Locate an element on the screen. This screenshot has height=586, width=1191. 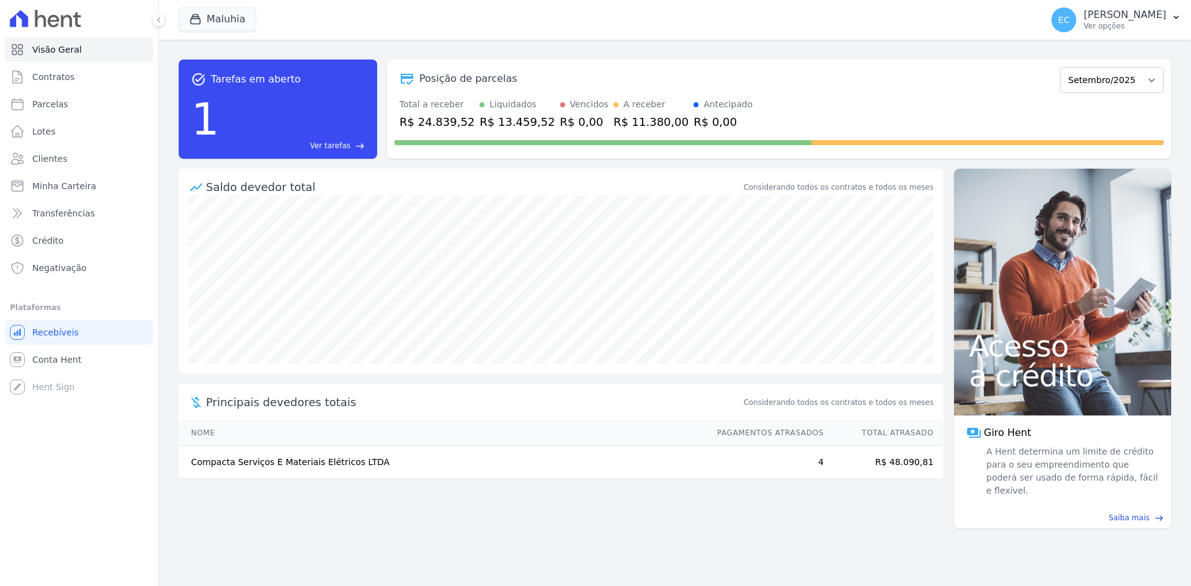
div: Total a receber is located at coordinates (437, 104).